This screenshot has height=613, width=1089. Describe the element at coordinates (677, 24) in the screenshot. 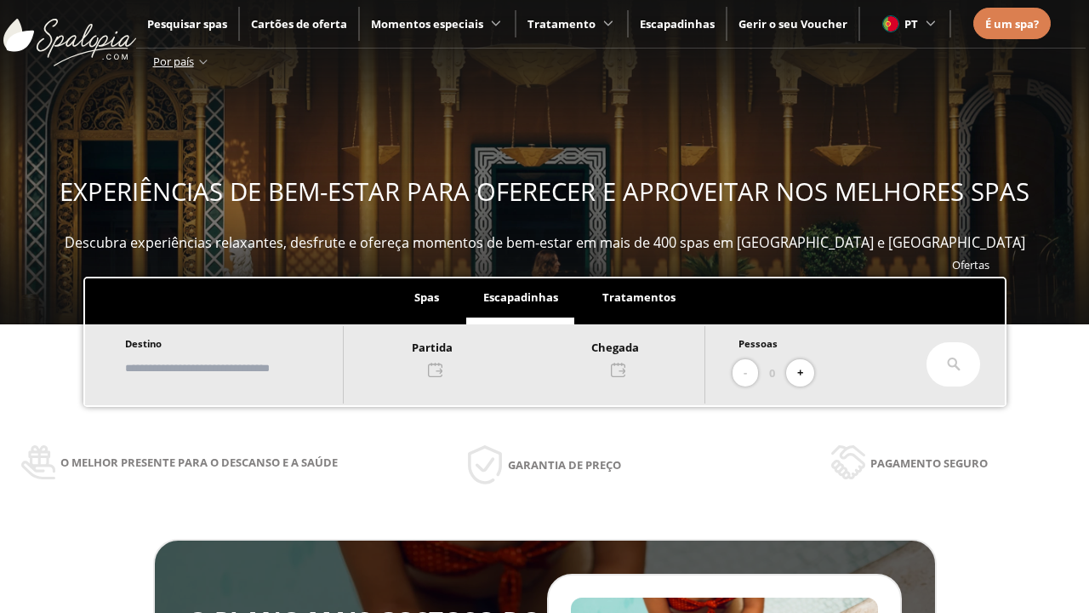

I see `a: Escapadinhas` at that location.